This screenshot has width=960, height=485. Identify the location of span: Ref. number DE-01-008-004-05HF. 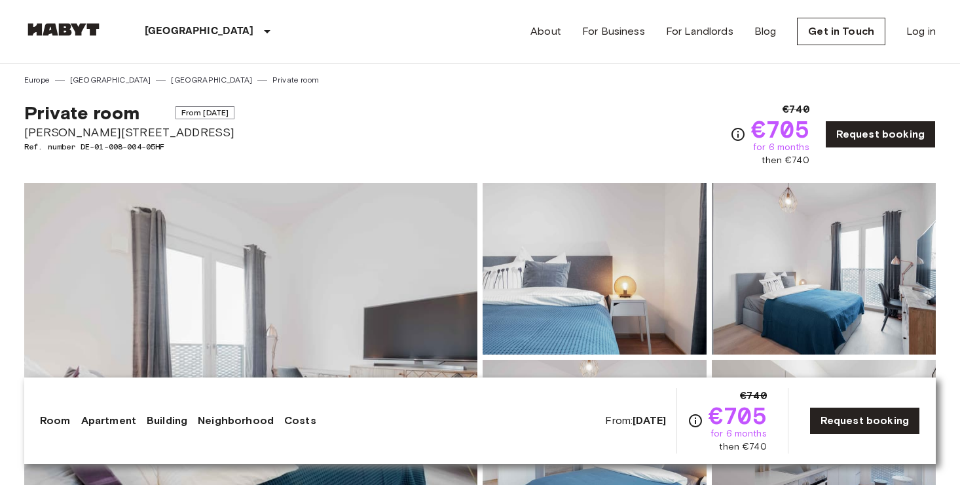
(129, 147).